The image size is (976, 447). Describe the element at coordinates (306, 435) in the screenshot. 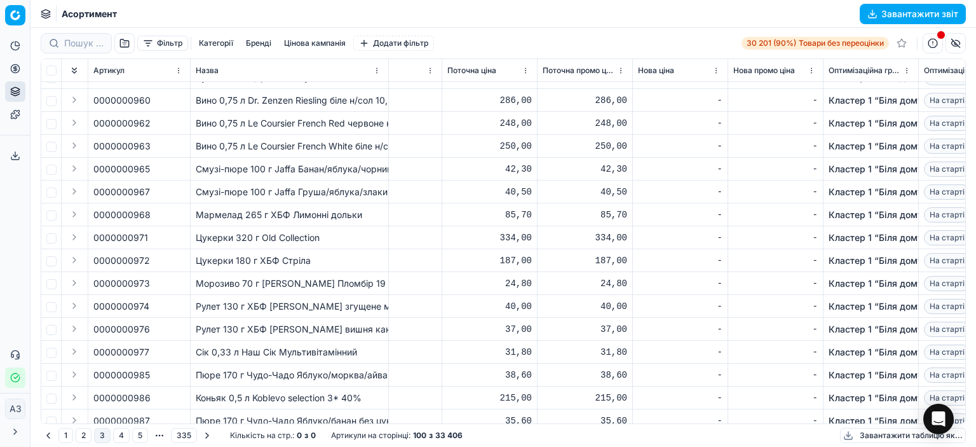

I see `font: з` at that location.